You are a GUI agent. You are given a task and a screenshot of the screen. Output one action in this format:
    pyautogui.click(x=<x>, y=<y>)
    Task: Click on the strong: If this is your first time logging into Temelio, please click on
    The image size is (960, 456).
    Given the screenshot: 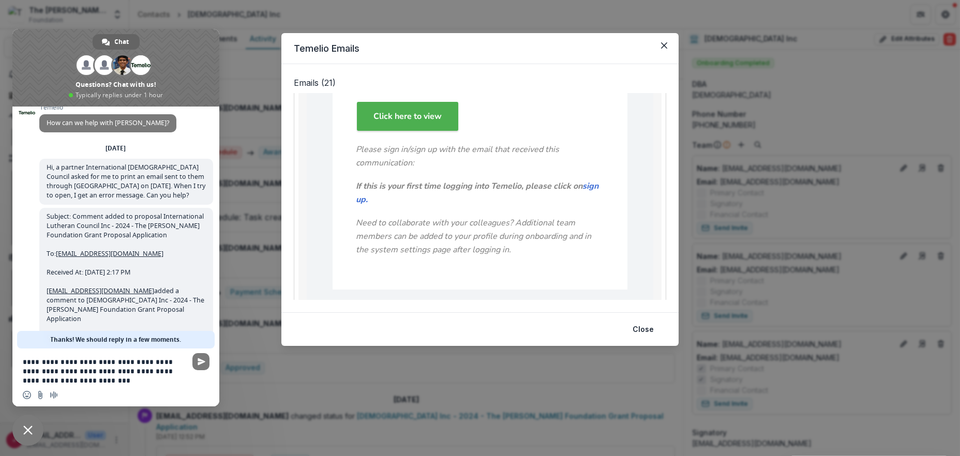 What is the action you would take?
    pyautogui.click(x=477, y=193)
    